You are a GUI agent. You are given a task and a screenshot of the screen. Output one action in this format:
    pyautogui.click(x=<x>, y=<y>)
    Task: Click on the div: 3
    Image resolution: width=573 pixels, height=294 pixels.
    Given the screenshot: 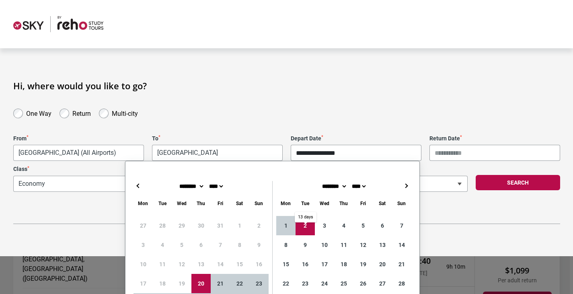 What is the action you would take?
    pyautogui.click(x=325, y=226)
    